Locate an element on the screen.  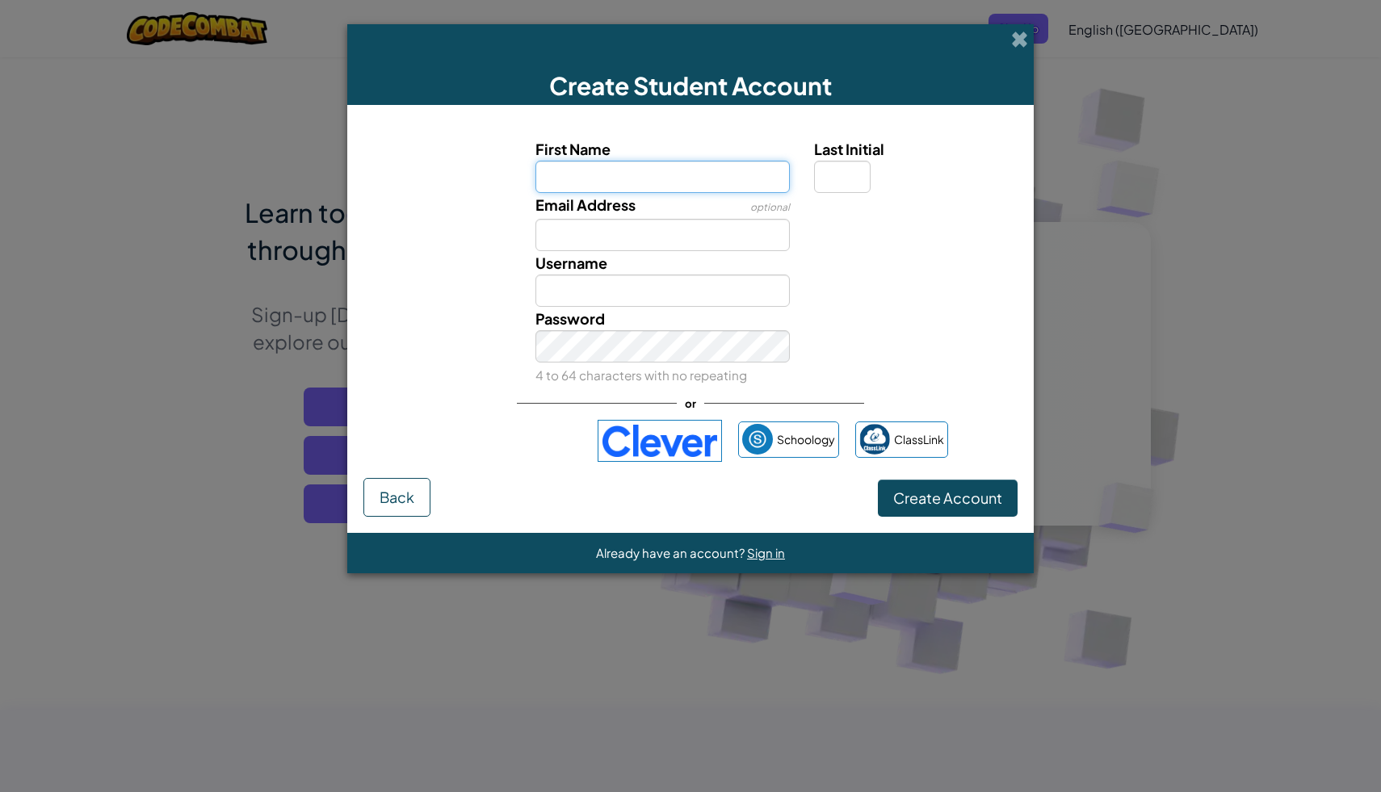
span: Already have an account? is located at coordinates (671, 552).